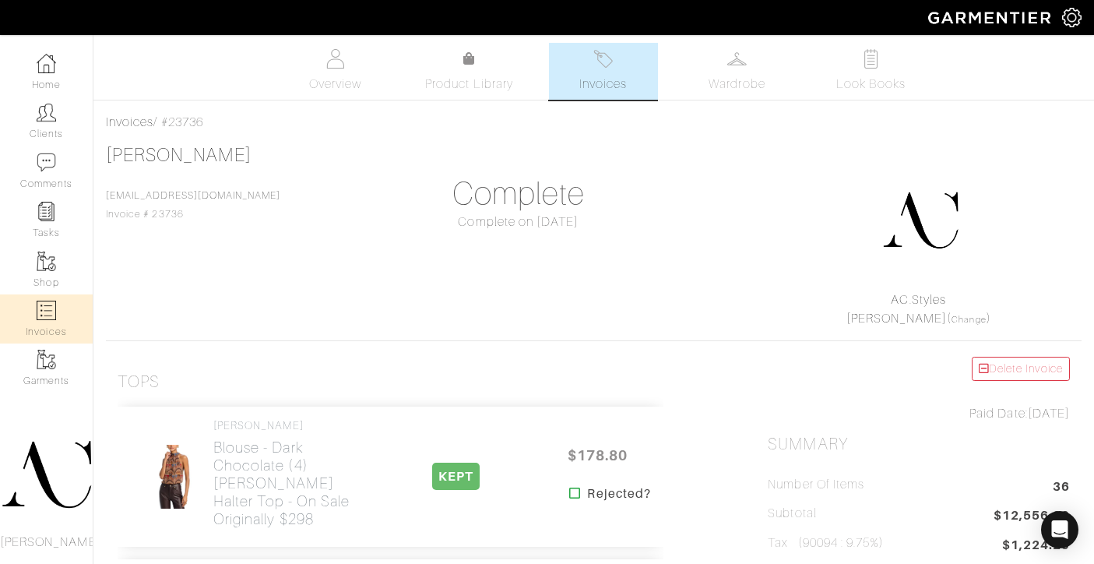 This screenshot has height=564, width=1094. I want to click on strong: Rejected?, so click(618, 494).